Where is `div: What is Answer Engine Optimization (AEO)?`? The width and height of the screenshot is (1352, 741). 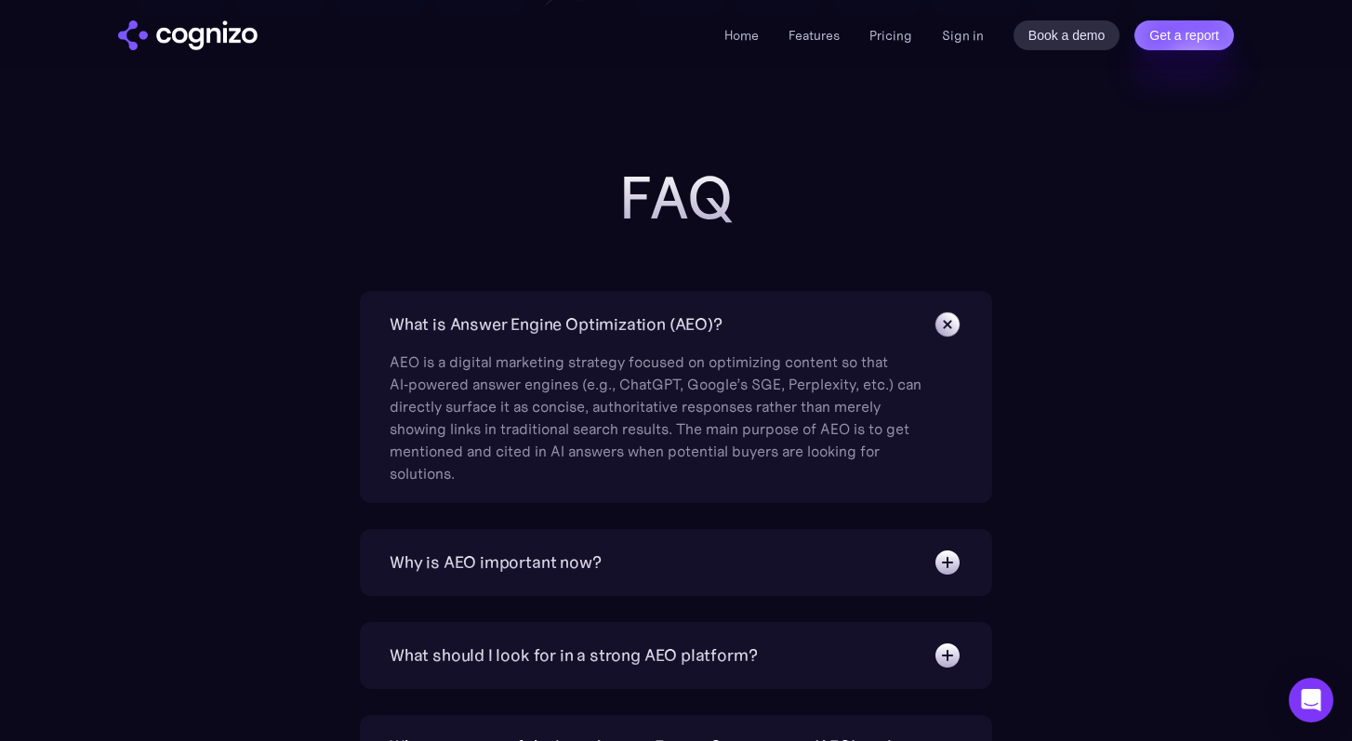
div: What is Answer Engine Optimization (AEO)? is located at coordinates (556, 325).